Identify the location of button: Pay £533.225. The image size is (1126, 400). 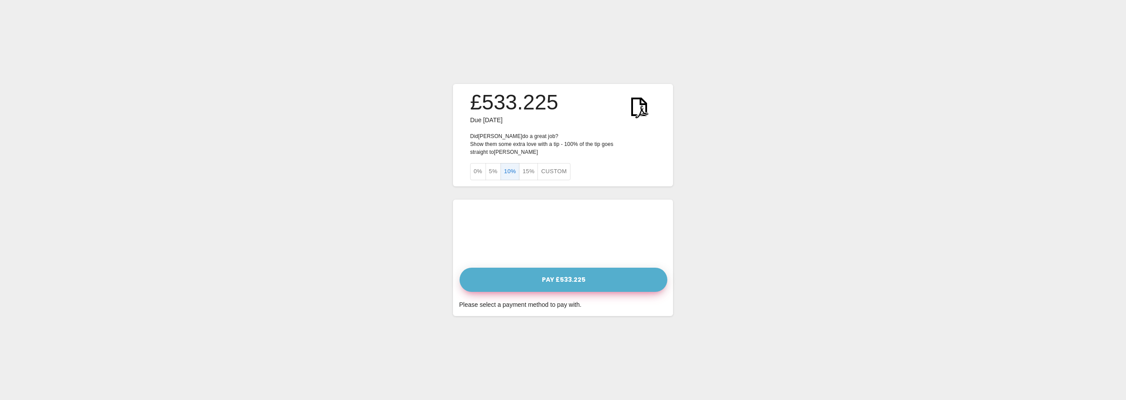
(563, 280).